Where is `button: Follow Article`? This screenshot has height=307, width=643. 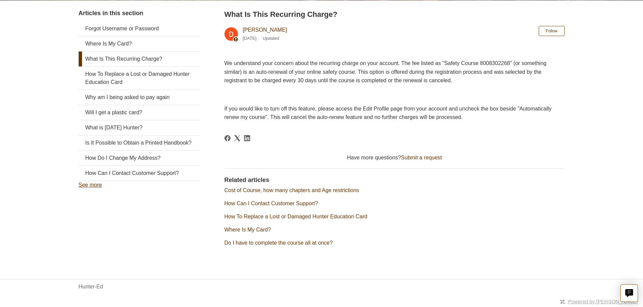
button: Follow Article is located at coordinates (551, 31).